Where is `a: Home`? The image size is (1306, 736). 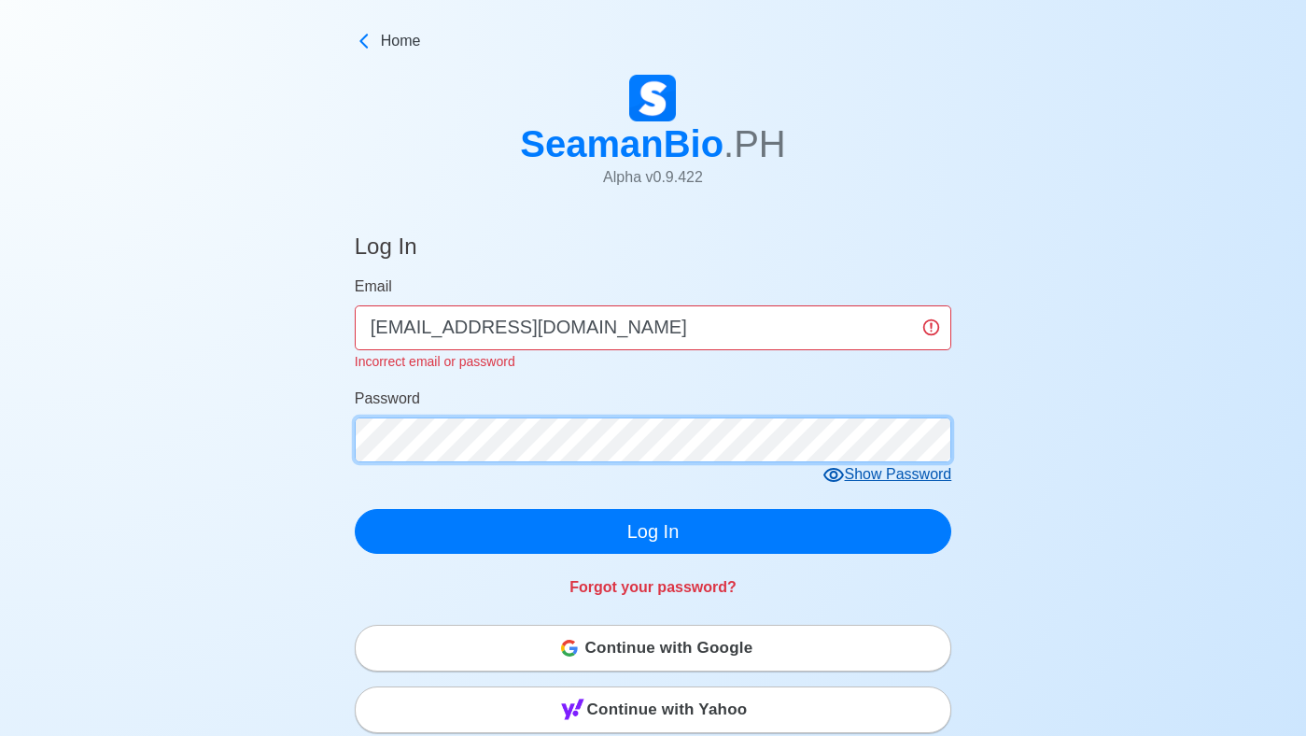
a: Home is located at coordinates (653, 41).